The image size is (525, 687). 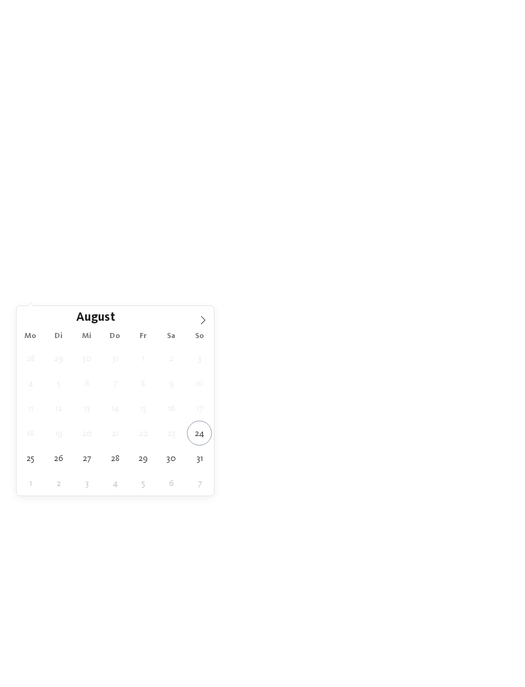 What do you see at coordinates (58, 358) in the screenshot?
I see `span: Juli 29, 2025` at bounding box center [58, 358].